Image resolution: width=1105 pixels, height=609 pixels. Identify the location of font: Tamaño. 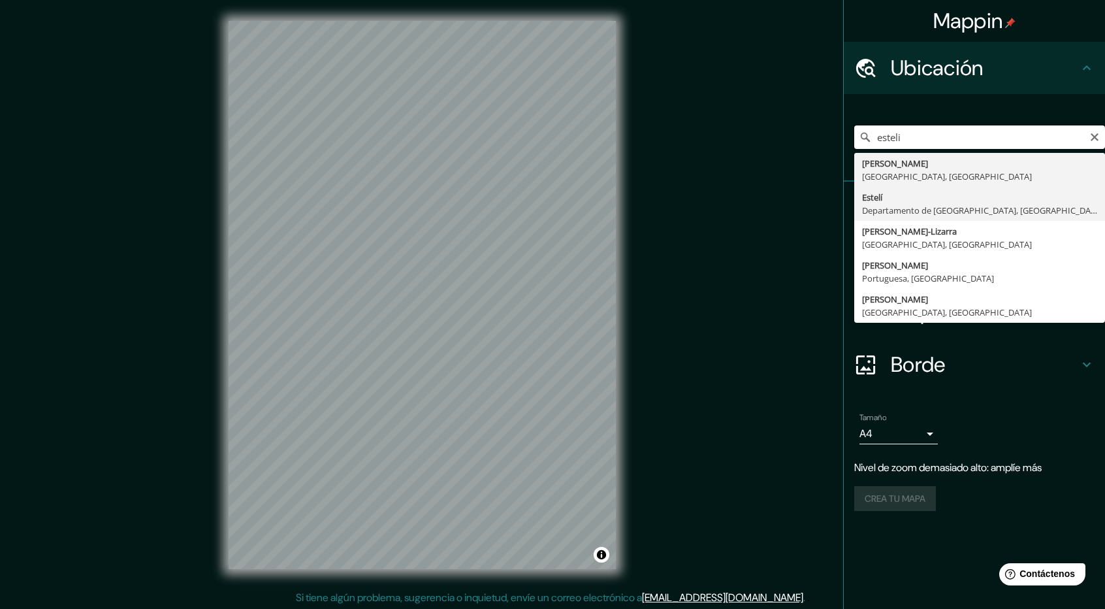
(873, 417).